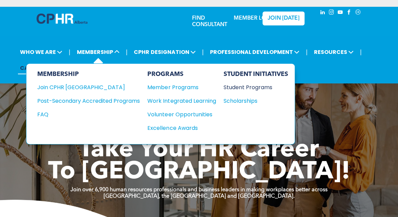 This screenshot has width=398, height=217. What do you see at coordinates (252, 101) in the screenshot?
I see `div: Scholarships` at bounding box center [252, 101].